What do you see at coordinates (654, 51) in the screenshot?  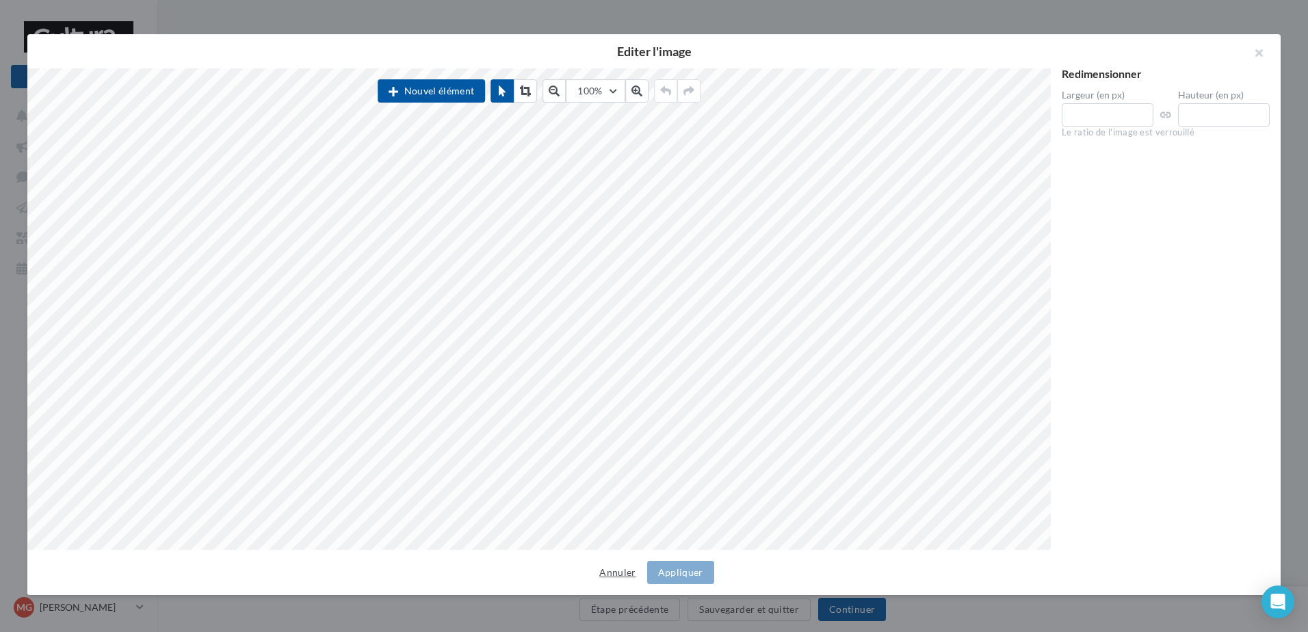 I see `h2: Editer l'image` at bounding box center [654, 51].